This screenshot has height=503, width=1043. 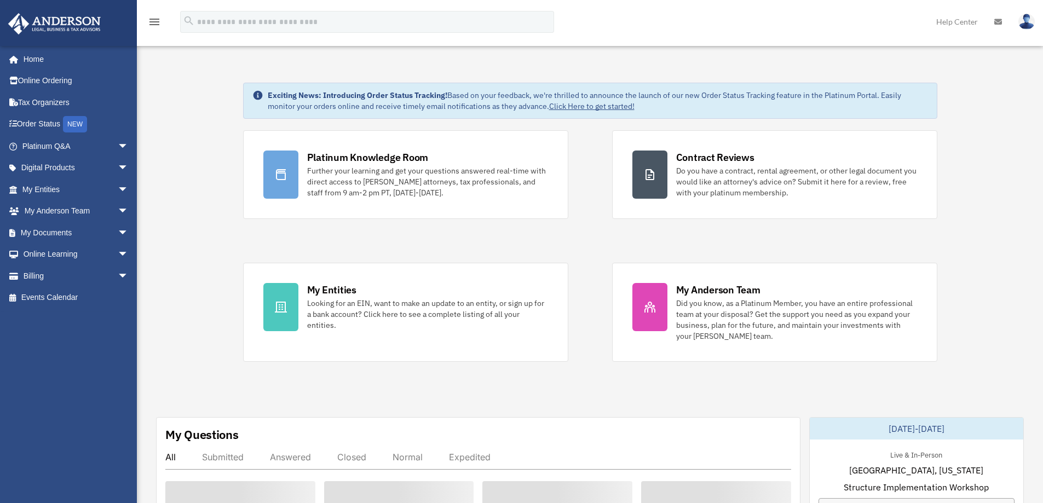 What do you see at coordinates (75, 124) in the screenshot?
I see `div: NEW` at bounding box center [75, 124].